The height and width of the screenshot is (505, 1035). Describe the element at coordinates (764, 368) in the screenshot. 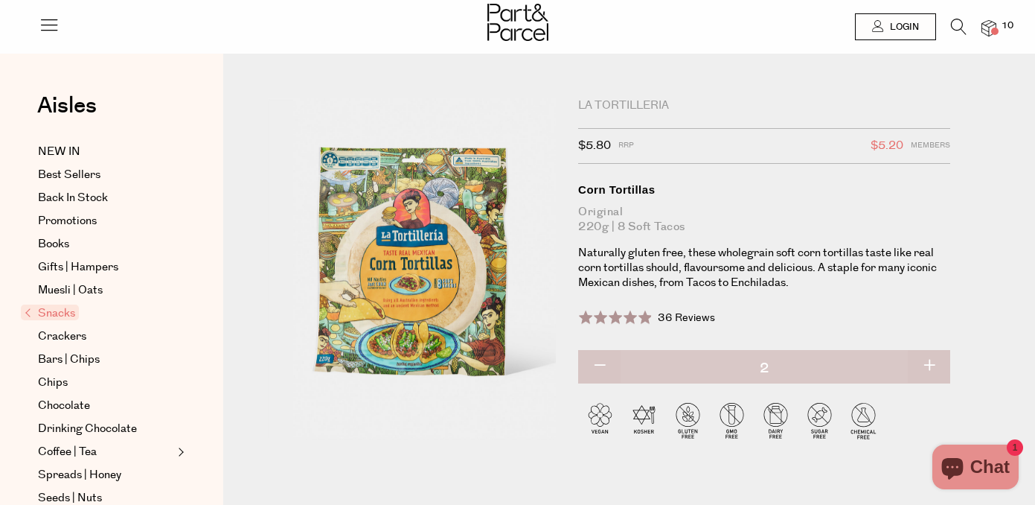

I see `input: QTY Corn Tortillas` at that location.